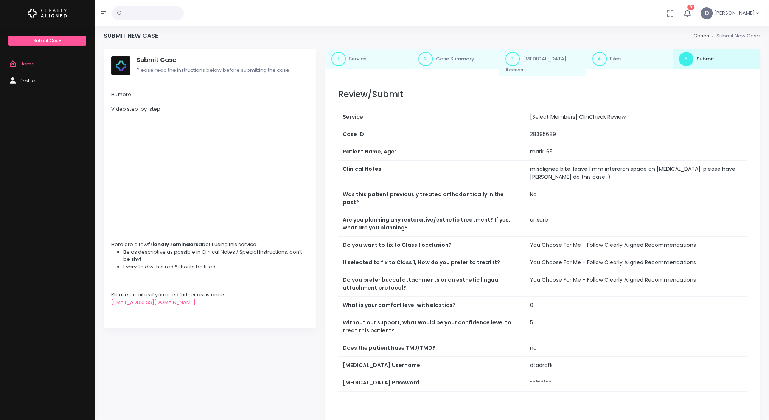  Describe the element at coordinates (636, 117) in the screenshot. I see `td: [Select Members] ClinCheck Review` at that location.